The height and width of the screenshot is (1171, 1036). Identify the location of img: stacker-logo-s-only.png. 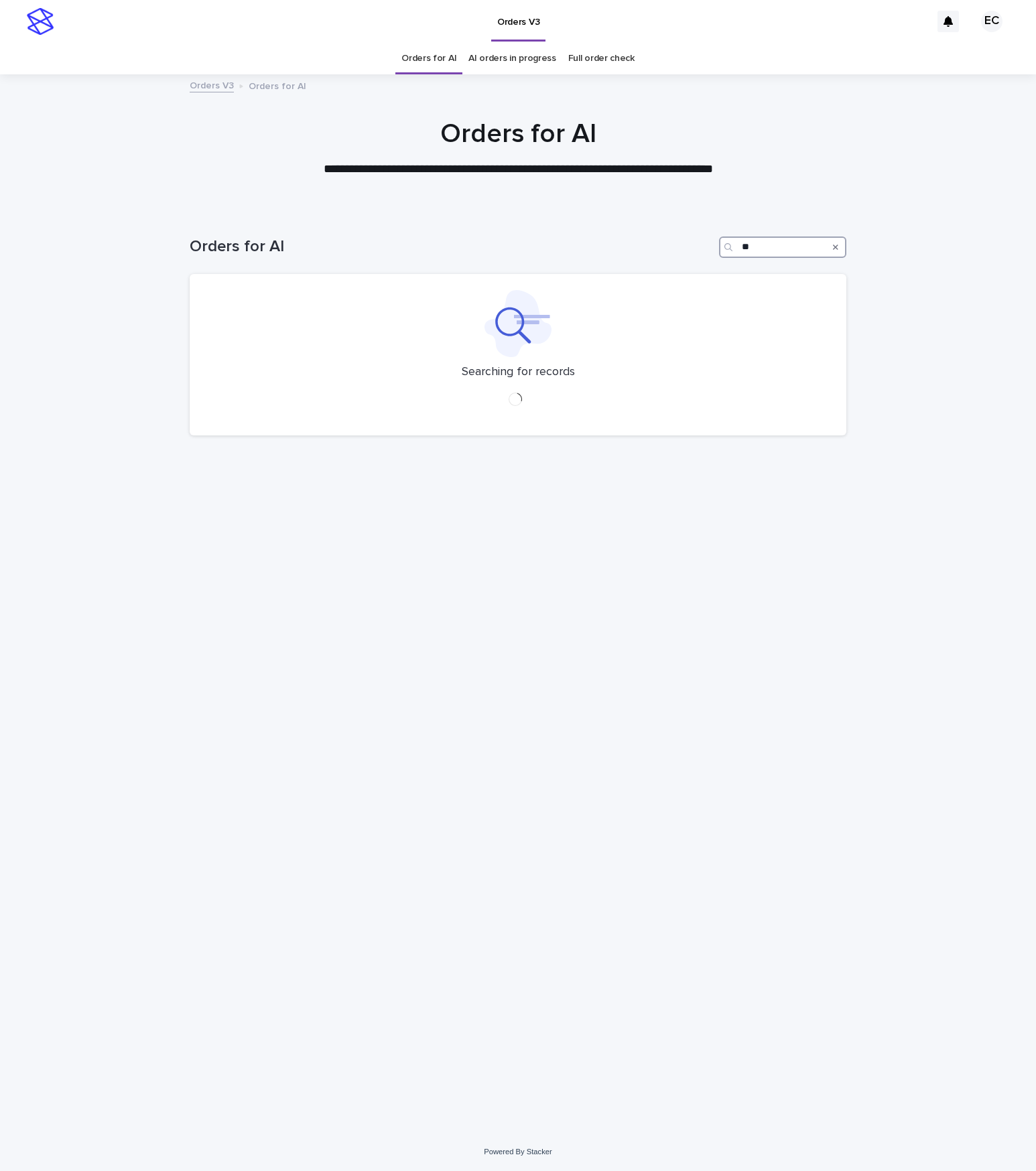
(40, 22).